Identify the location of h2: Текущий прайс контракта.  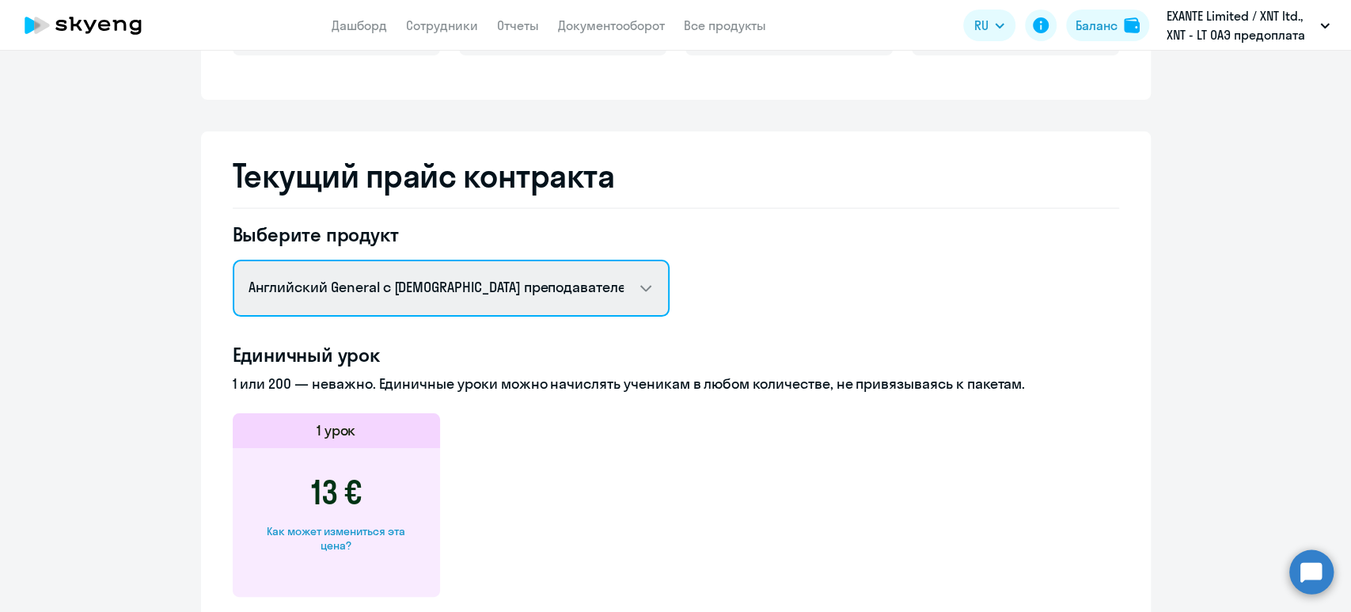
(676, 176).